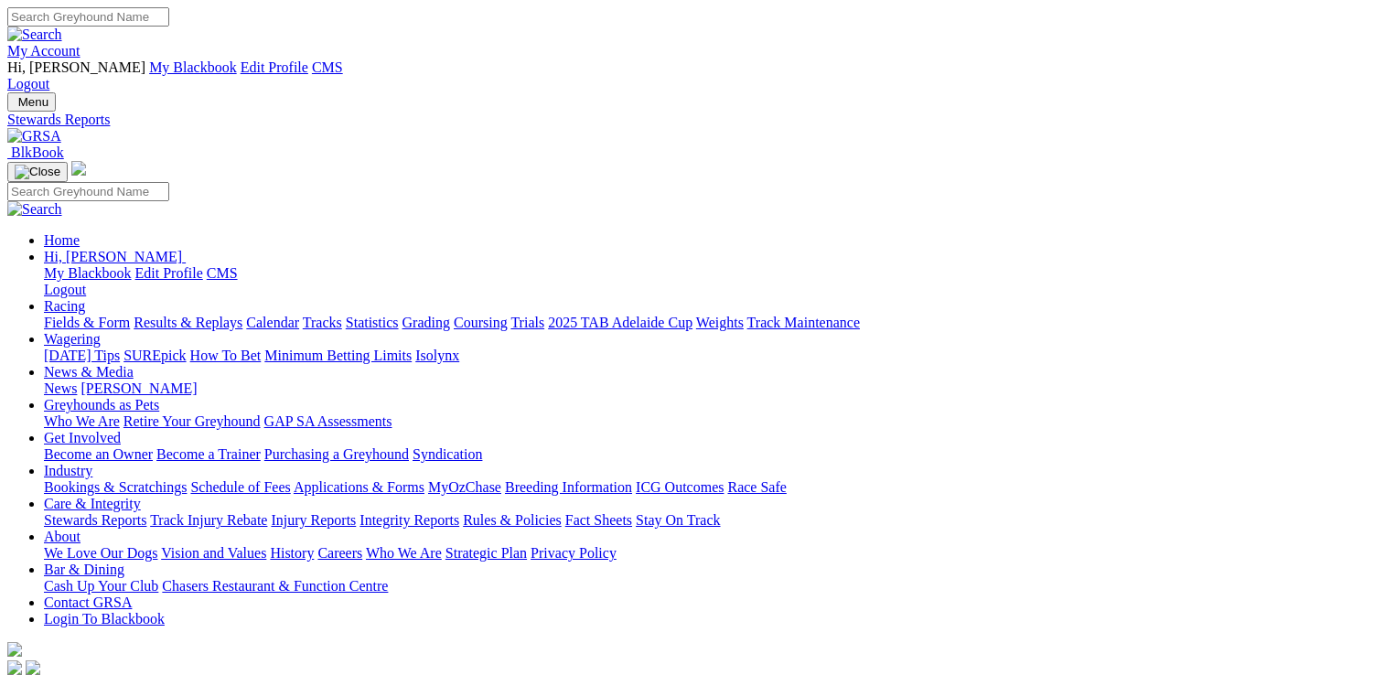 This screenshot has width=1384, height=675. What do you see at coordinates (98, 454) in the screenshot?
I see `a: Become an Owner` at bounding box center [98, 454].